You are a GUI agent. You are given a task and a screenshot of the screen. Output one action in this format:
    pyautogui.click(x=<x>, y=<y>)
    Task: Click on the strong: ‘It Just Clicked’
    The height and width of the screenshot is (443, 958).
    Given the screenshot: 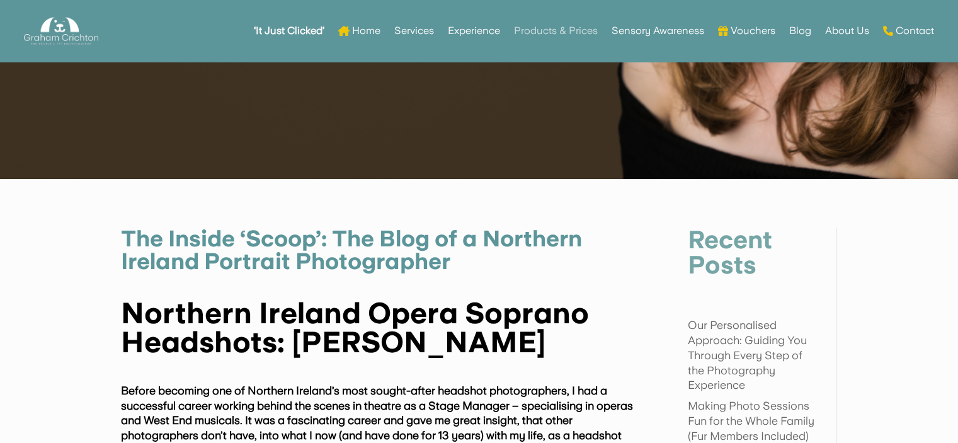 What is the action you would take?
    pyautogui.click(x=289, y=31)
    